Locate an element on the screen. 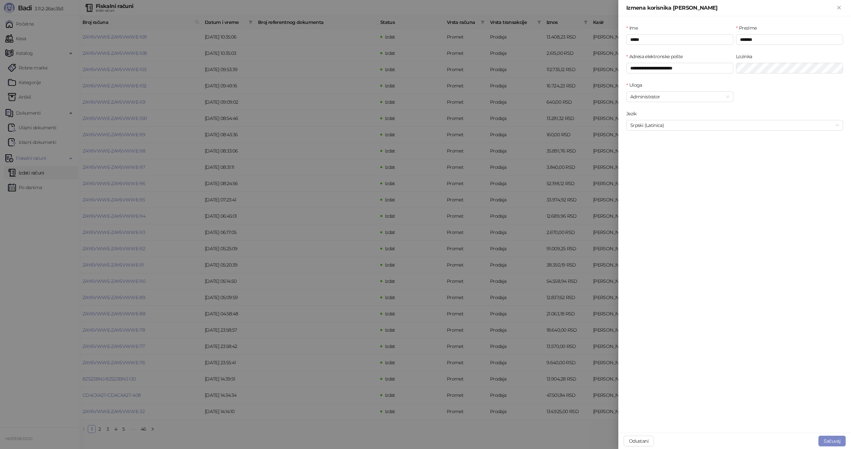 Image resolution: width=851 pixels, height=449 pixels. label: Jezik is located at coordinates (634, 114).